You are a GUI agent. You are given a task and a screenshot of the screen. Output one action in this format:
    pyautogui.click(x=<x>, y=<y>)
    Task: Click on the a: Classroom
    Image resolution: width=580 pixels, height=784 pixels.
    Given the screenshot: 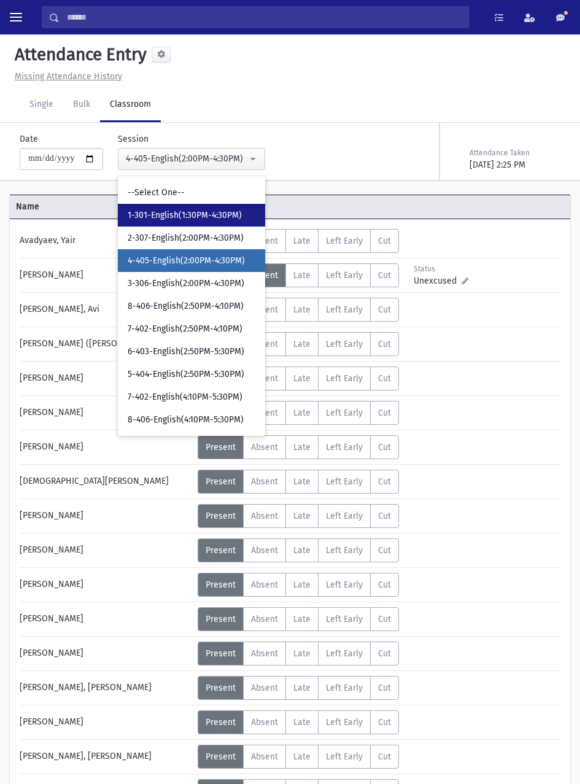 What is the action you would take?
    pyautogui.click(x=130, y=105)
    